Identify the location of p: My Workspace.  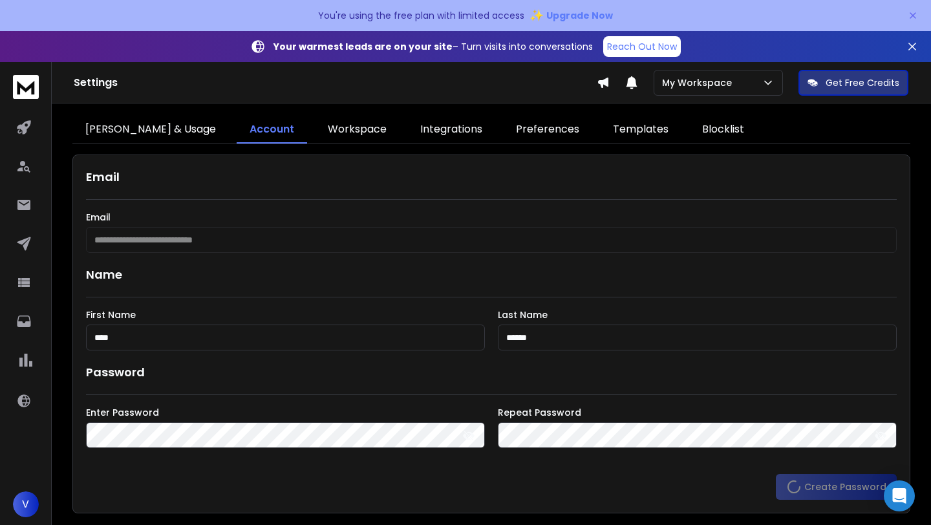
(700, 83).